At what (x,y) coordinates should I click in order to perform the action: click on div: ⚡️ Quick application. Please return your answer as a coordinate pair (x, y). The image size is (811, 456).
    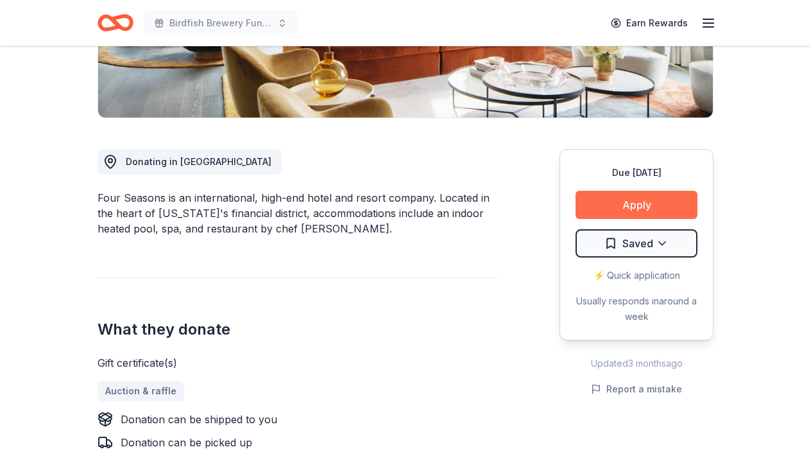
    Looking at the image, I should click on (637, 275).